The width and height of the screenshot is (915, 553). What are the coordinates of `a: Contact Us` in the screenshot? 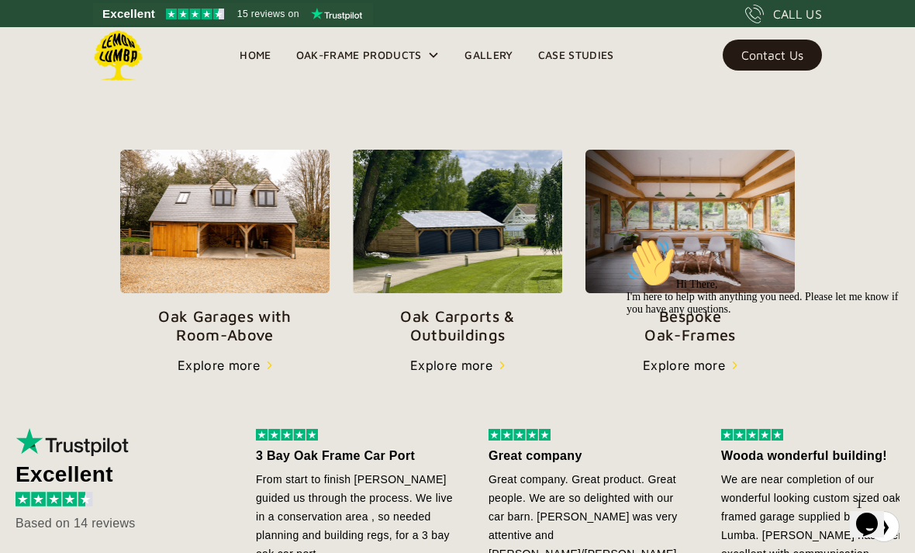 It's located at (772, 55).